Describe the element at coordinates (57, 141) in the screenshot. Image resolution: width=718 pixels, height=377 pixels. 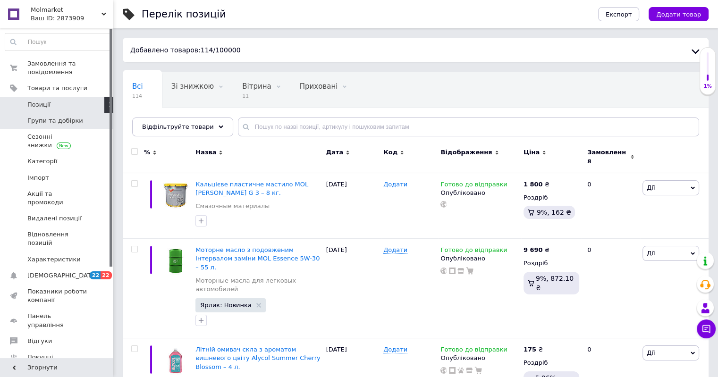
I see `span: Сезонні знижки` at that location.